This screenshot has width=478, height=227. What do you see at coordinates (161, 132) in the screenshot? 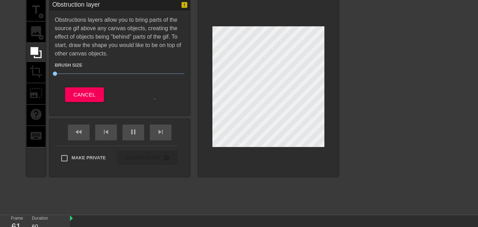
I see `span: skip_next` at bounding box center [161, 132].